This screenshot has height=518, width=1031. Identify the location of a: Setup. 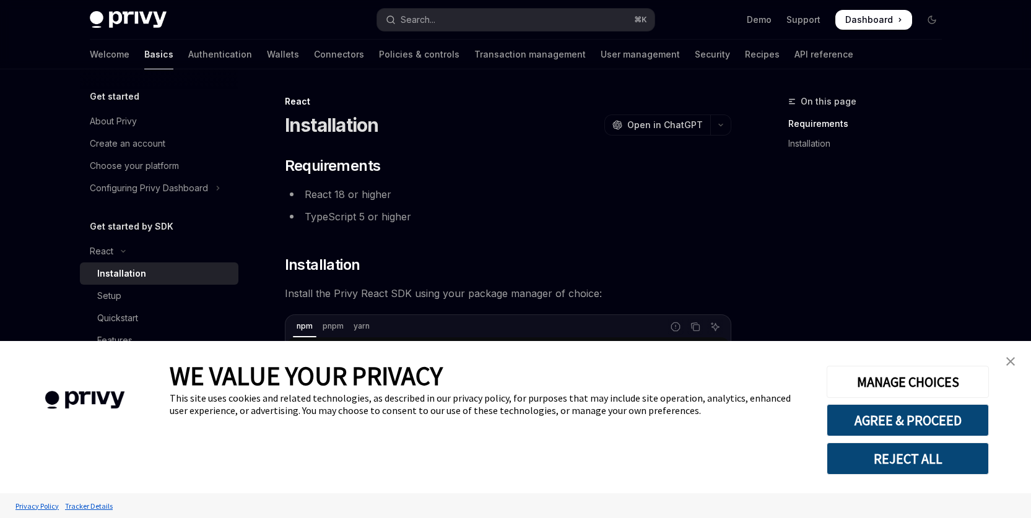
(159, 296).